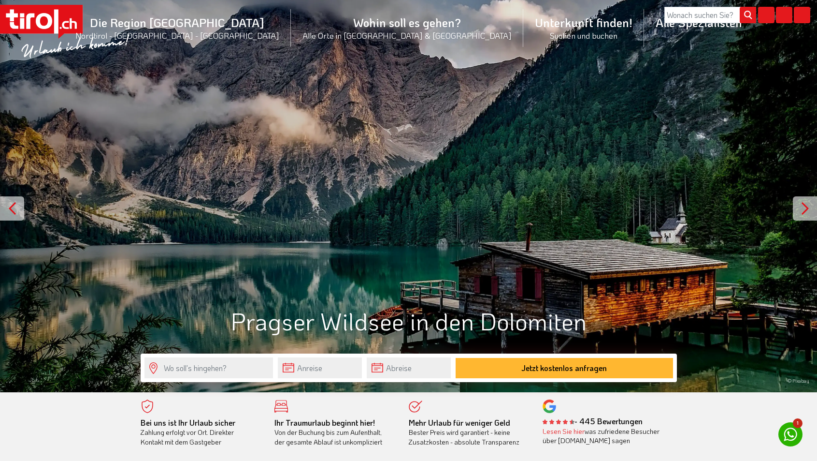 Image resolution: width=817 pixels, height=461 pixels. What do you see at coordinates (784, 15) in the screenshot?
I see `i: Fotogalerie` at bounding box center [784, 15].